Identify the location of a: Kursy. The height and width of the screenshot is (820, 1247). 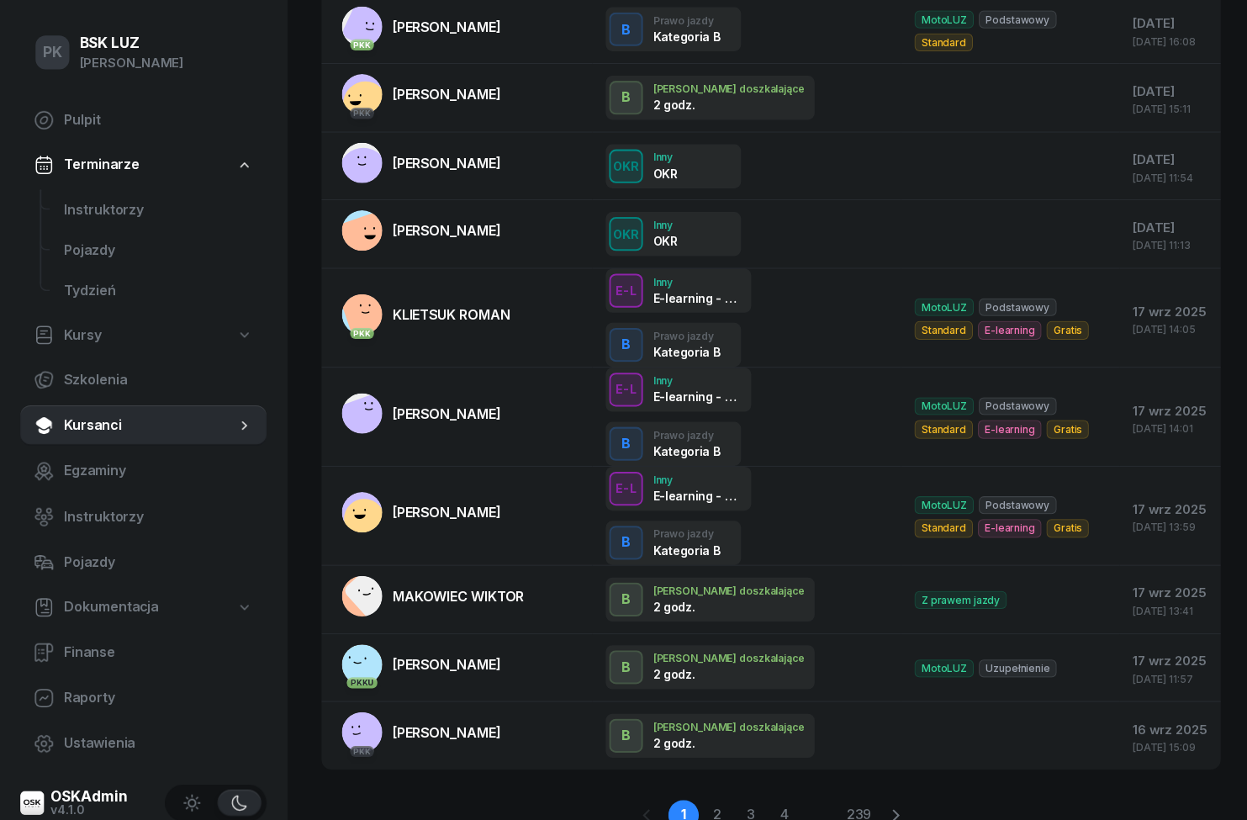
(142, 334).